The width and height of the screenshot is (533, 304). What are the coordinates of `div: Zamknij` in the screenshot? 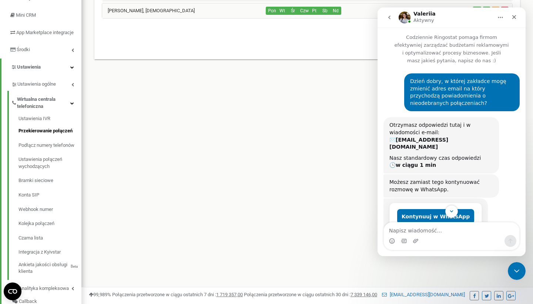 It's located at (137, 10).